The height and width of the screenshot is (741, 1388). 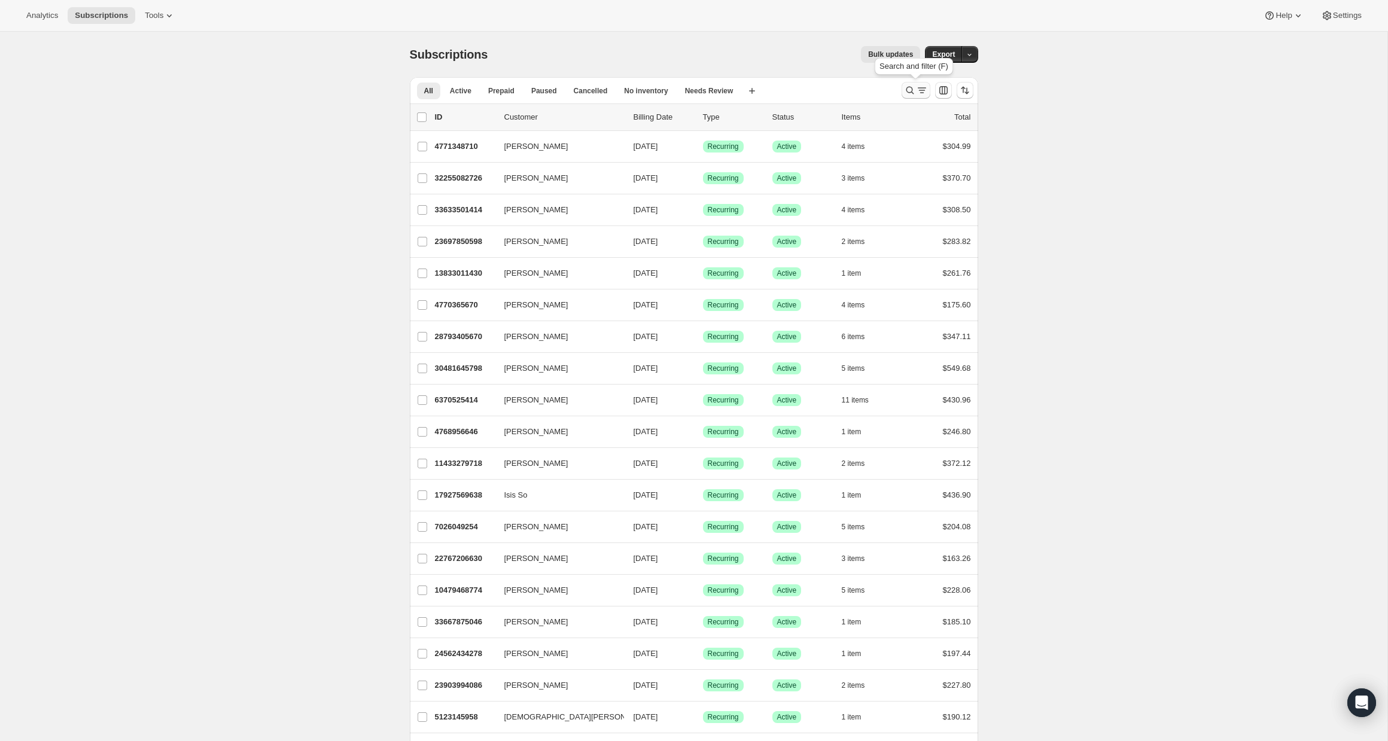 What do you see at coordinates (465, 686) in the screenshot?
I see `p: 23903994086` at bounding box center [465, 686].